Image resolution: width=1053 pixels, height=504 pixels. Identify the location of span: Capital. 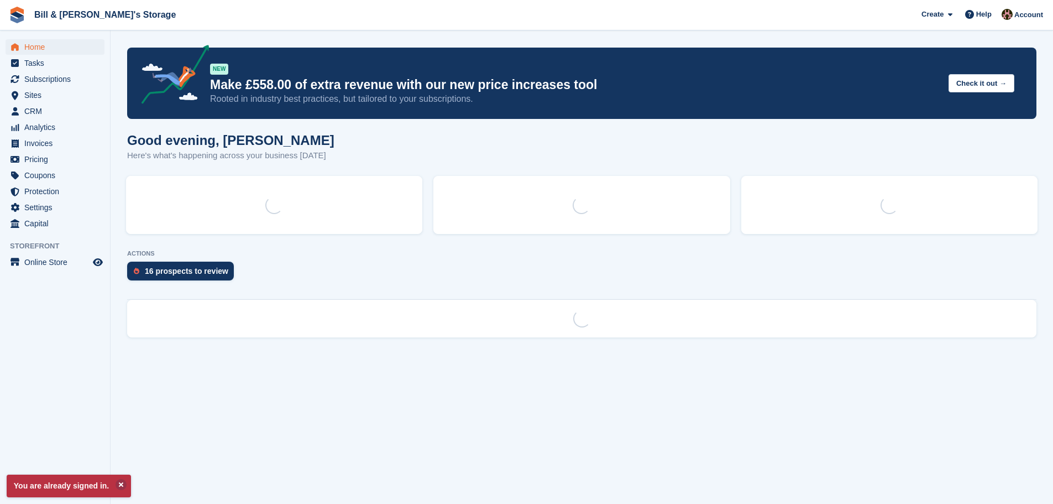
(58, 223).